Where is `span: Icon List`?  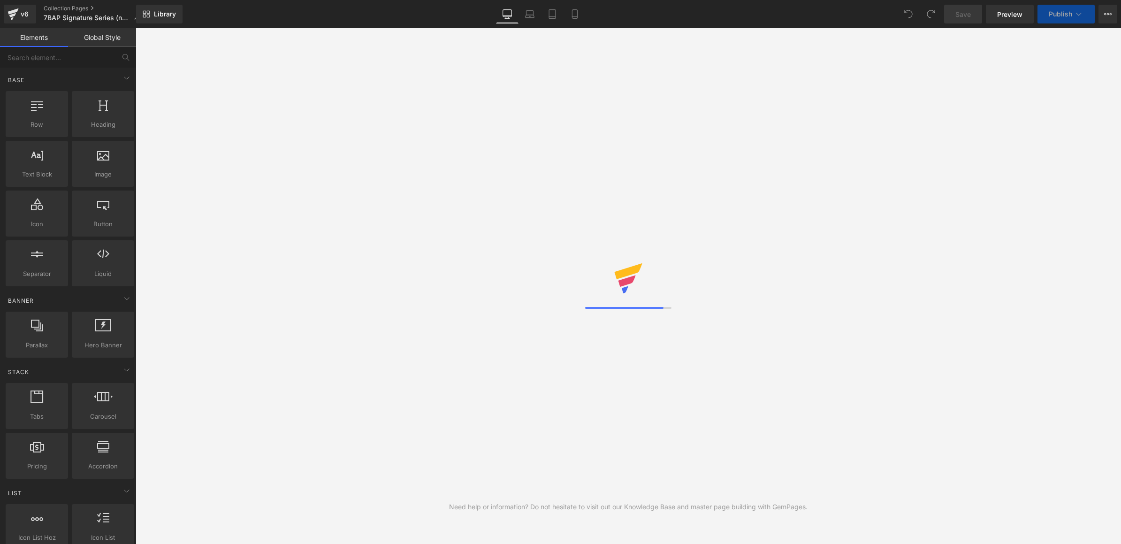 span: Icon List is located at coordinates (103, 537).